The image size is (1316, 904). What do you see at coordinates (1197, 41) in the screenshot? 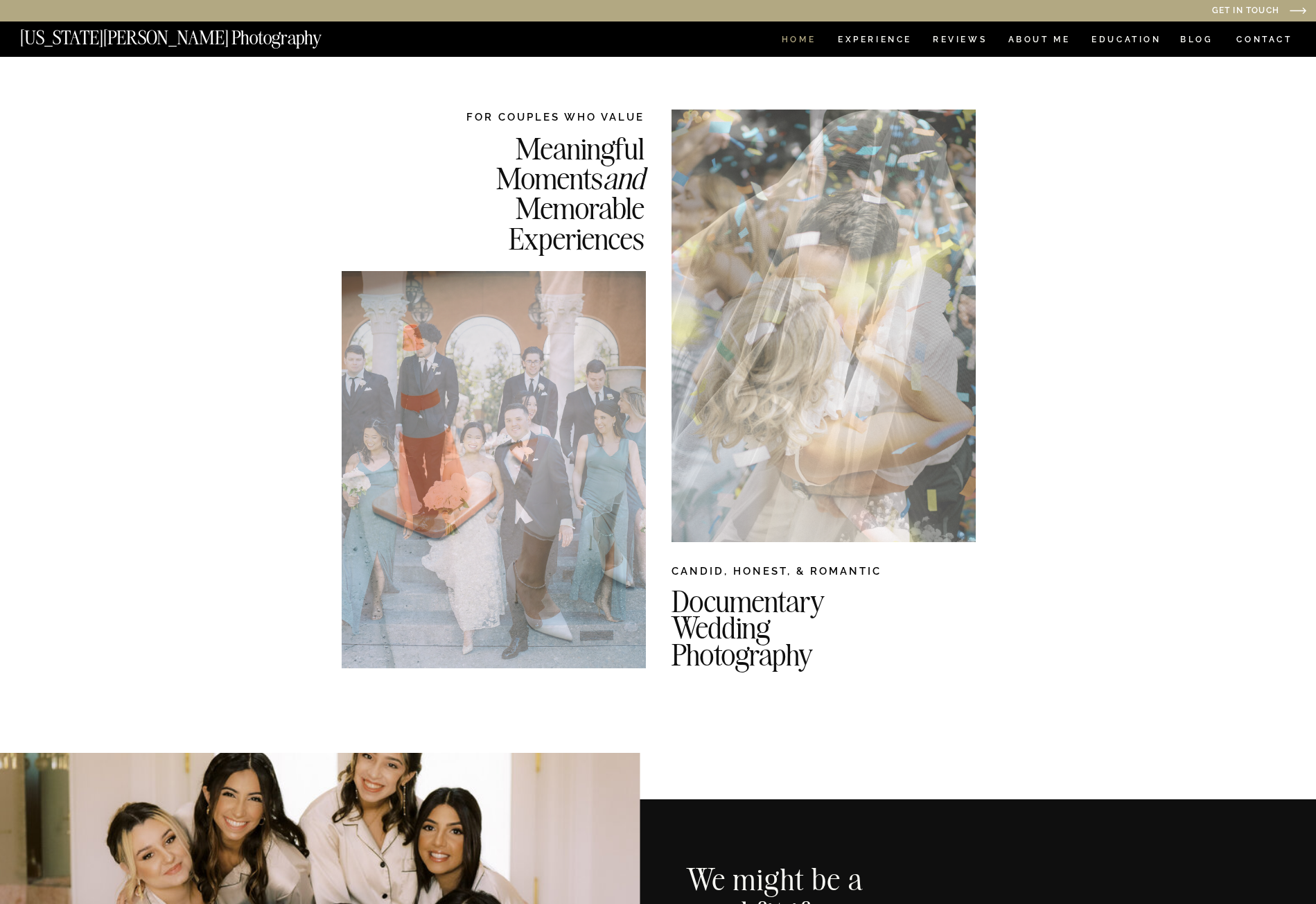
I see `a: BLOG` at bounding box center [1197, 41].